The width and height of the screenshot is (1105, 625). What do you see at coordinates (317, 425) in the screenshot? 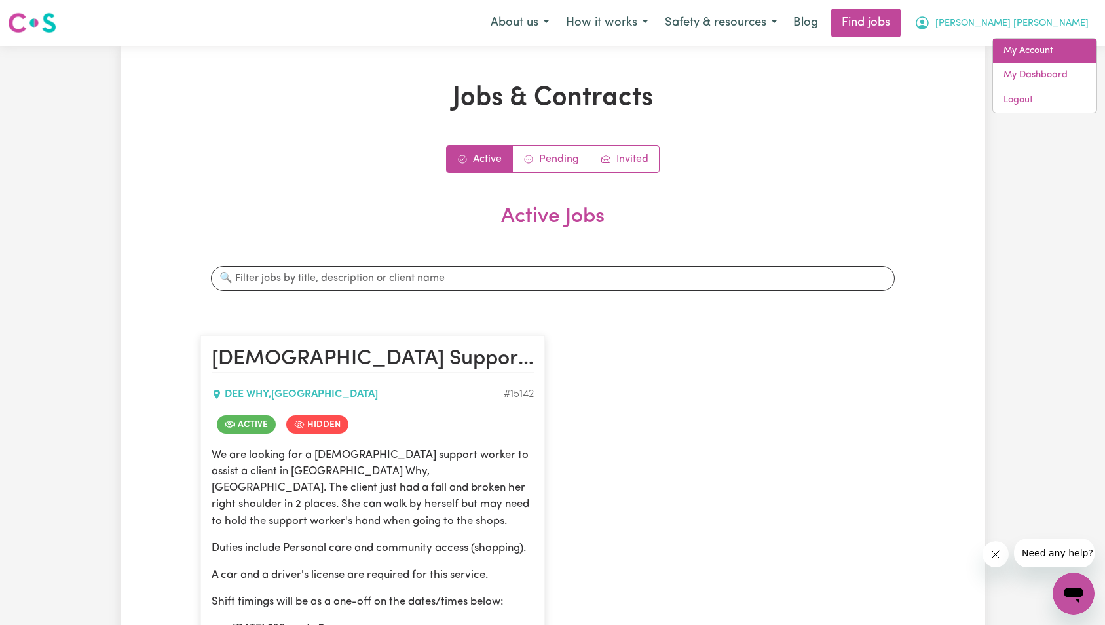
I see `span: Job is hidden` at bounding box center [317, 425].